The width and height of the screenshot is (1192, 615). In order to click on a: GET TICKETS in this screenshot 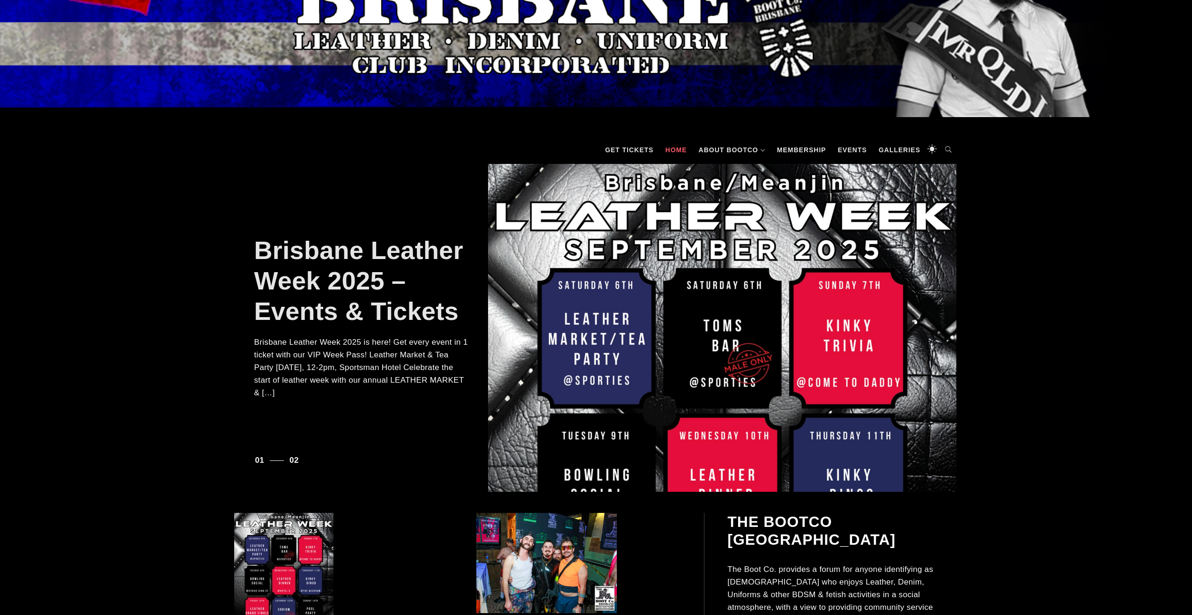, I will do `click(630, 150)`.